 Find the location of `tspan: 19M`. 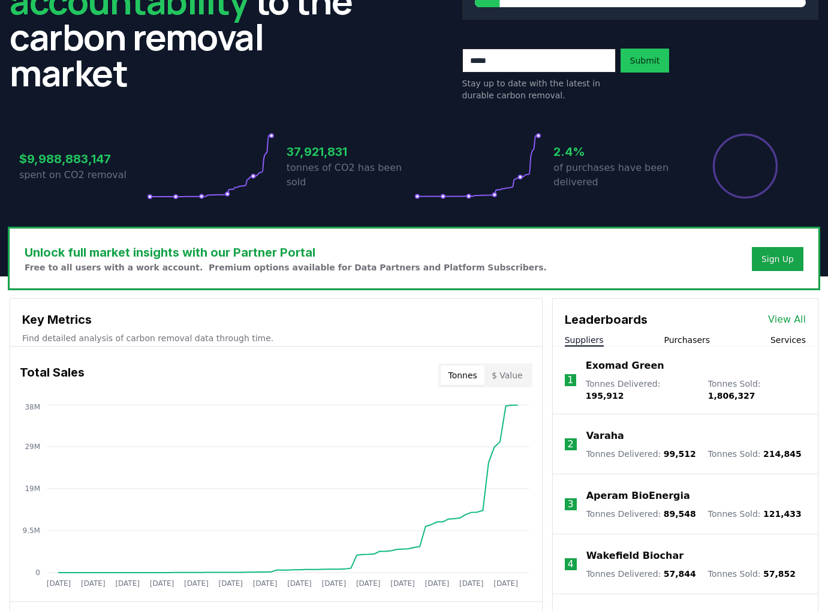

tspan: 19M is located at coordinates (32, 488).